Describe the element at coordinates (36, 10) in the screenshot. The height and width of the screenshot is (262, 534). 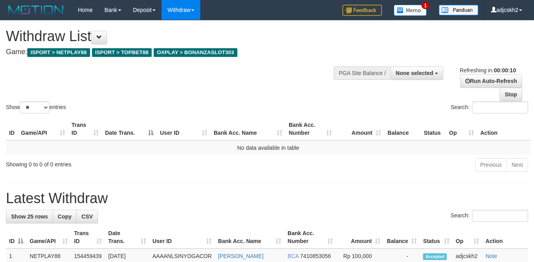
I see `img: MOTION_logo.png` at that location.